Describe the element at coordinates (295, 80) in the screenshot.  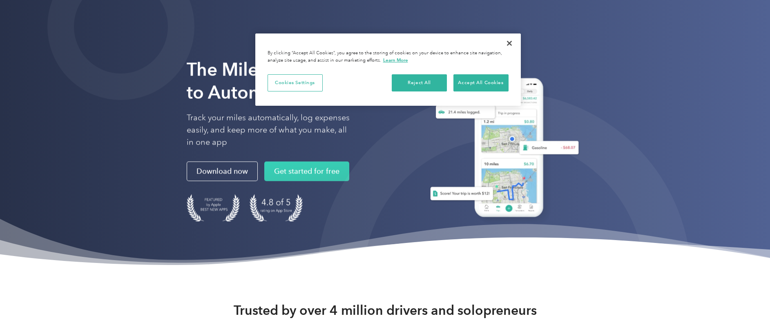
I see `strong: The Mileage Tracking App to Automate Your Logs` at that location.